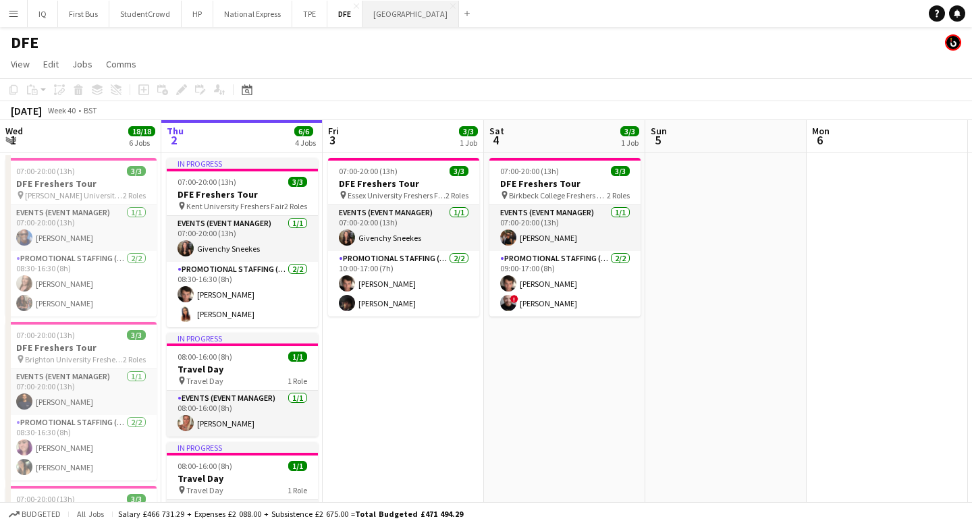 The image size is (972, 525). What do you see at coordinates (820, 140) in the screenshot?
I see `span: 6` at bounding box center [820, 140].